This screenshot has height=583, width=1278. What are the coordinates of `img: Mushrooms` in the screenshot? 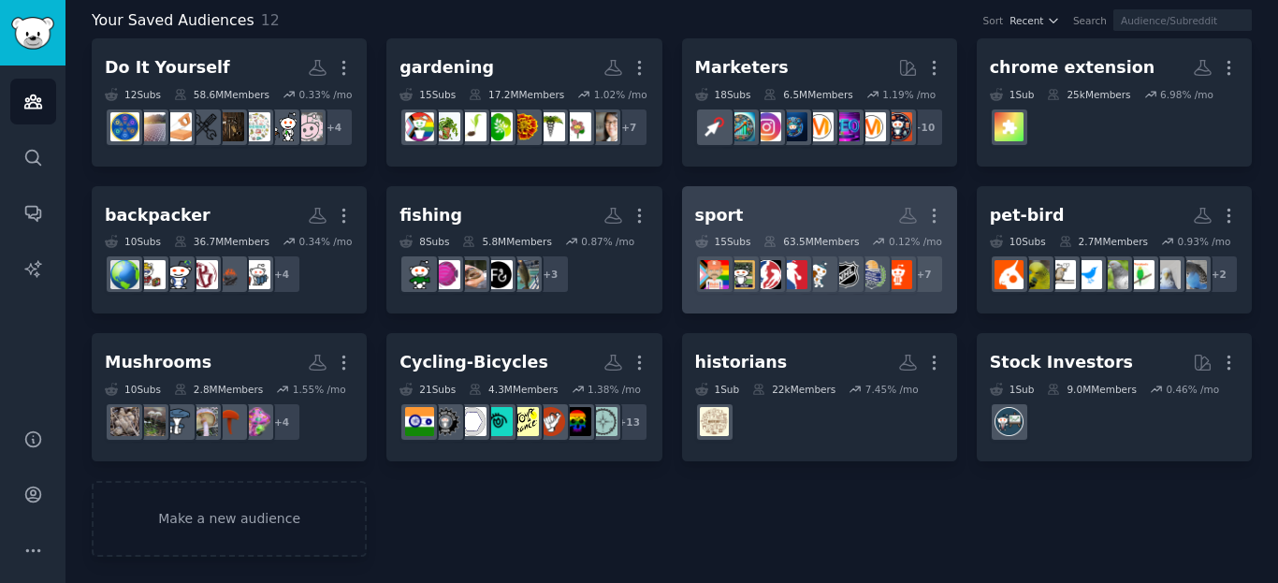 It's located at (124, 421).